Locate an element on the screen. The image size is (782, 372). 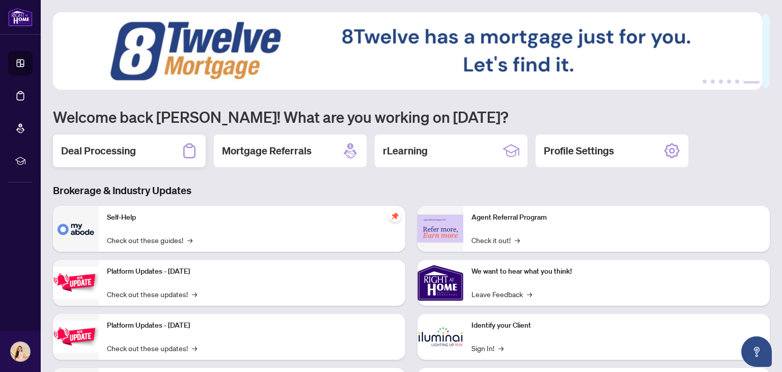
img: logo is located at coordinates (20, 17).